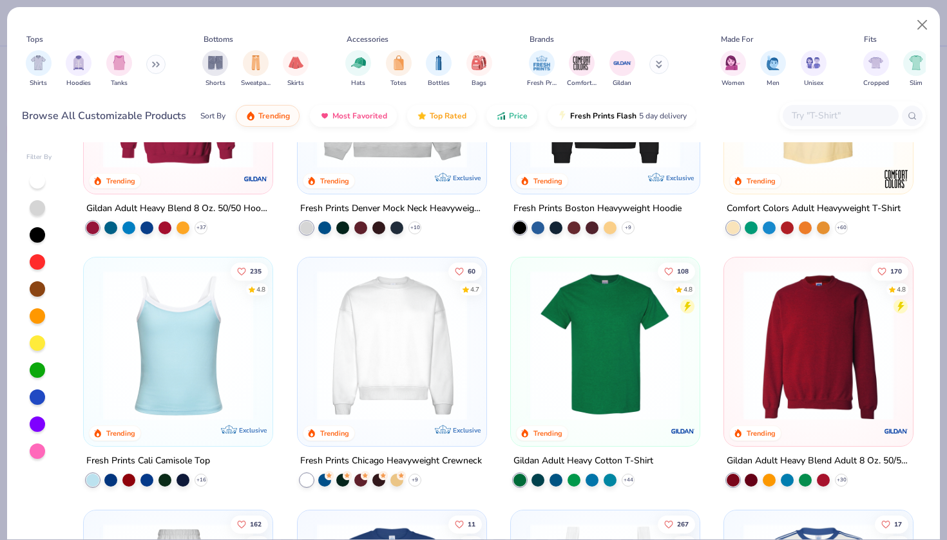 This screenshot has height=540, width=947. Describe the element at coordinates (215, 62) in the screenshot. I see `img: Shorts Image` at that location.